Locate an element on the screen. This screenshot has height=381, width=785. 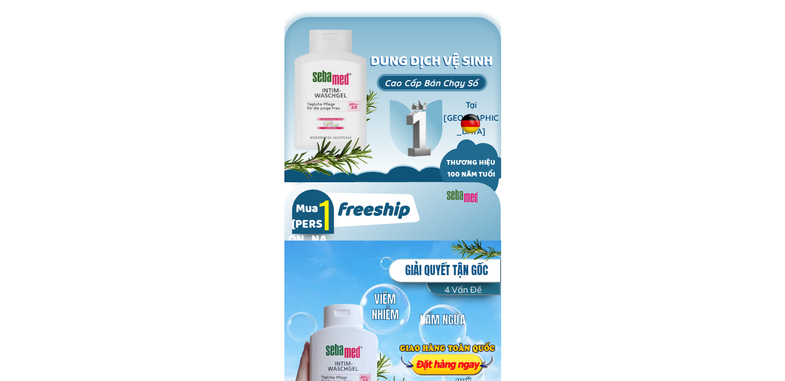
h2: 1 is located at coordinates (325, 214).